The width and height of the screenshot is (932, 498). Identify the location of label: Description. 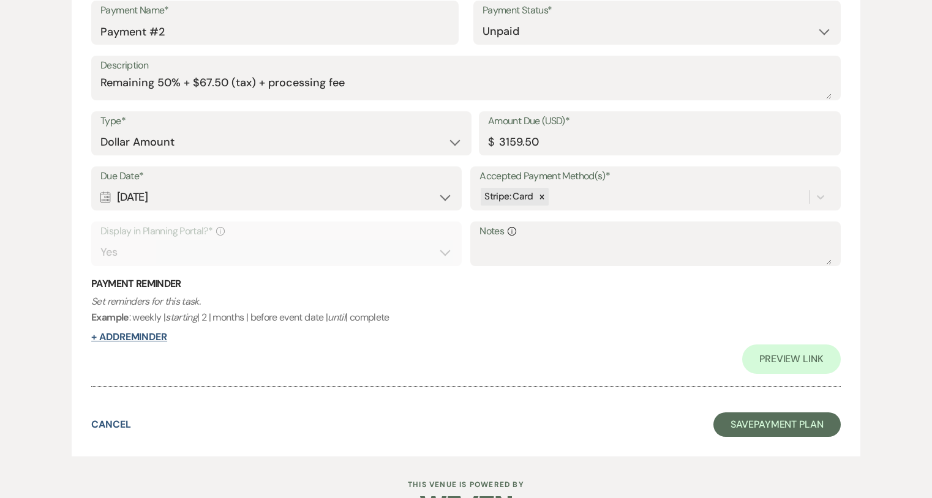
(466, 66).